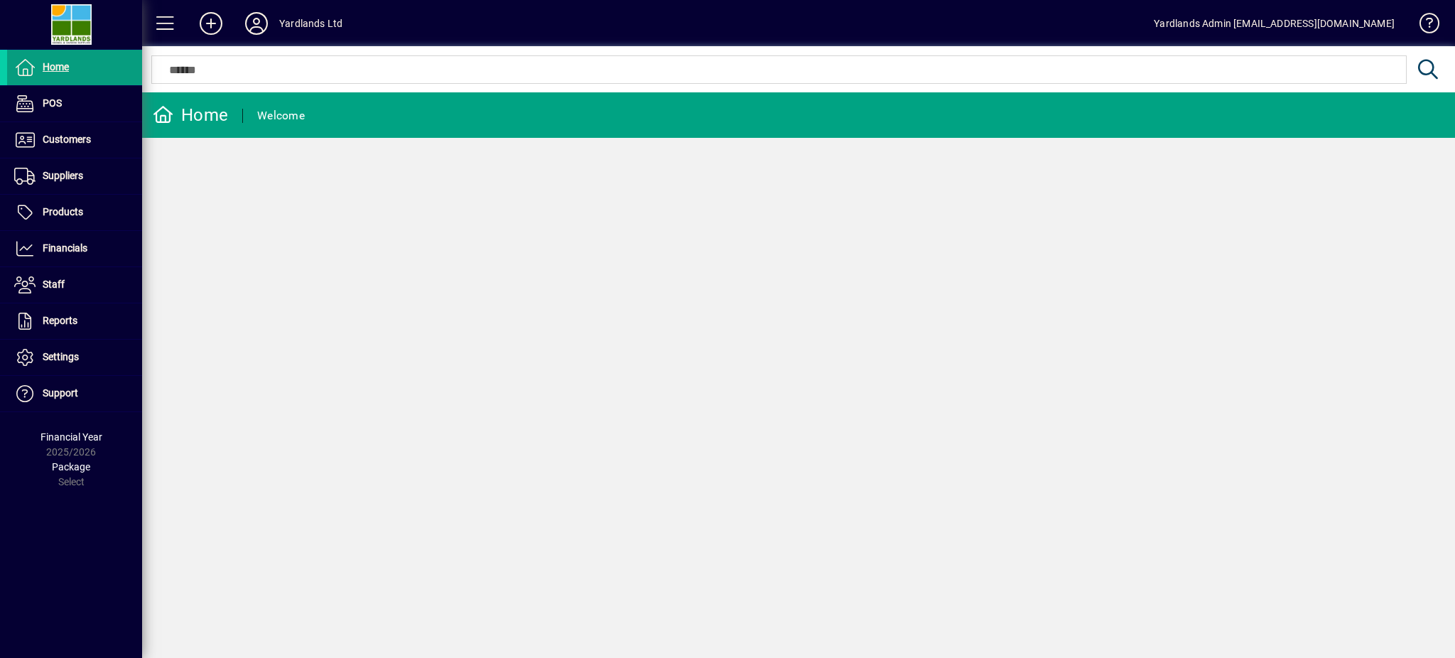 Image resolution: width=1455 pixels, height=658 pixels. What do you see at coordinates (60, 393) in the screenshot?
I see `span: Support` at bounding box center [60, 393].